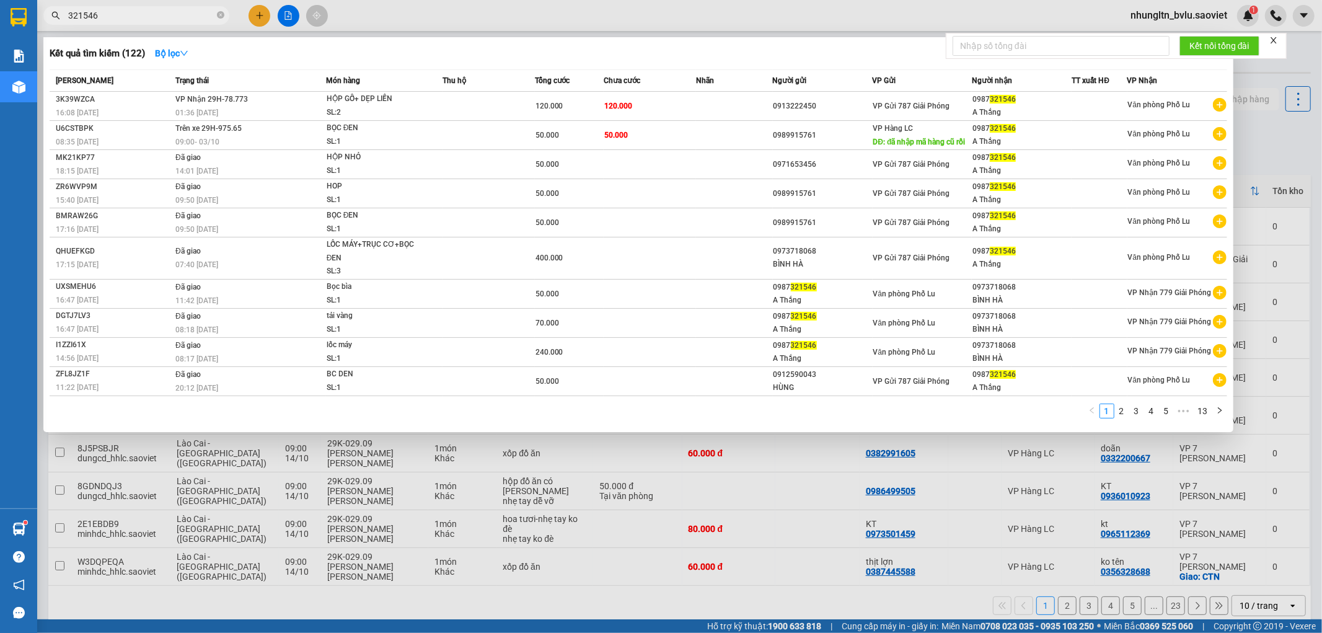 This screenshot has height=633, width=1322. Describe the element at coordinates (197, 142) in the screenshot. I see `span: 09:00 - 03/10` at that location.